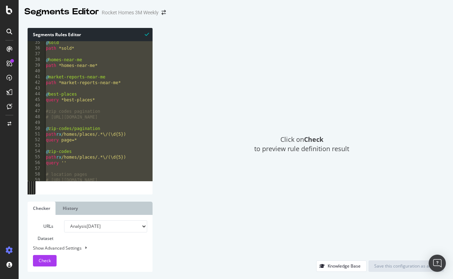 Image resolution: width=453 pixels, height=279 pixels. Describe the element at coordinates (147, 34) in the screenshot. I see `span: Syntax is valid` at that location.